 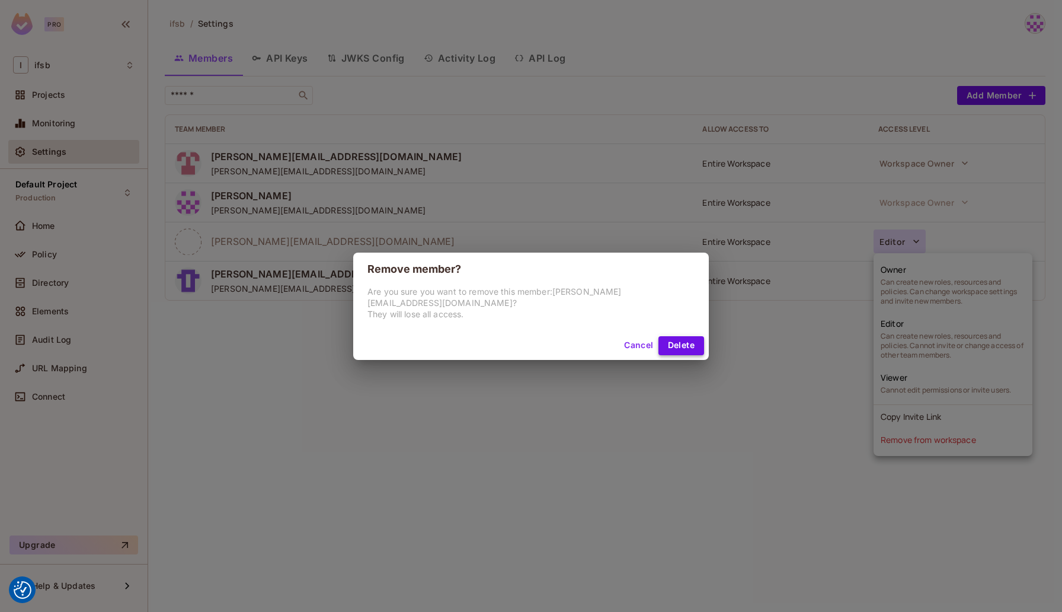 What do you see at coordinates (638, 346) in the screenshot?
I see `button: Cancel` at bounding box center [638, 346].